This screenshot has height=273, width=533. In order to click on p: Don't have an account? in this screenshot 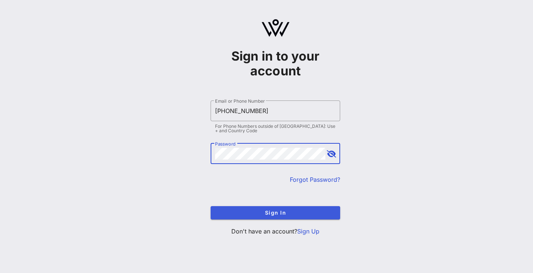, I will do `click(275, 232)`.